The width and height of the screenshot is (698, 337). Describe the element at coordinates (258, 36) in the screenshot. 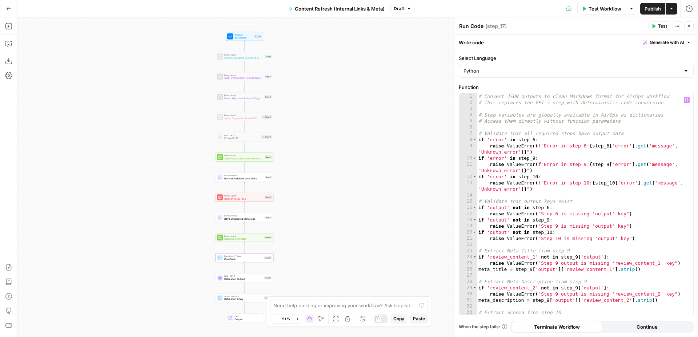

I see `div: Inputs` at that location.